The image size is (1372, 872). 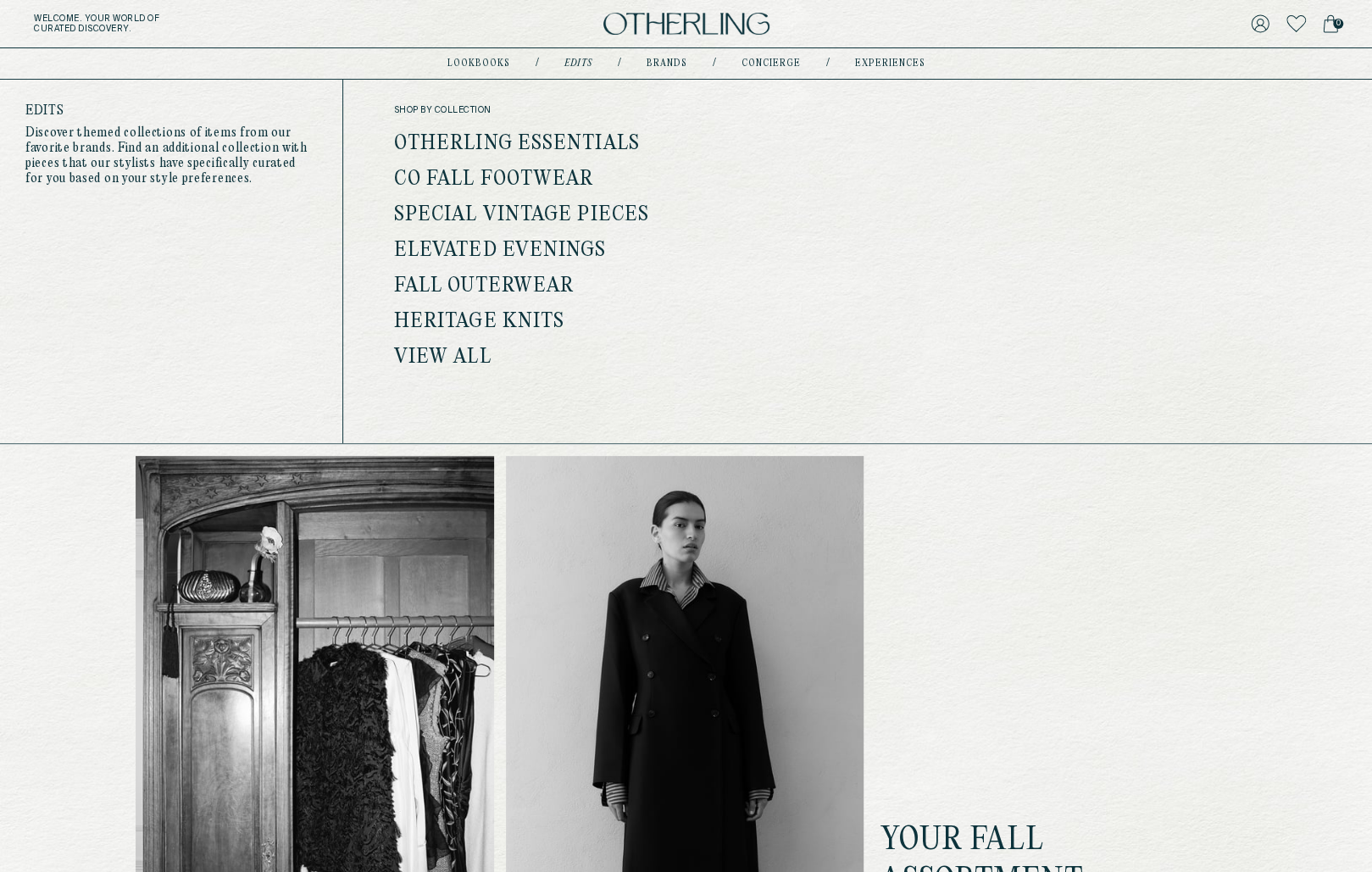 What do you see at coordinates (494, 180) in the screenshot?
I see `a: Co Fall Footwear` at bounding box center [494, 180].